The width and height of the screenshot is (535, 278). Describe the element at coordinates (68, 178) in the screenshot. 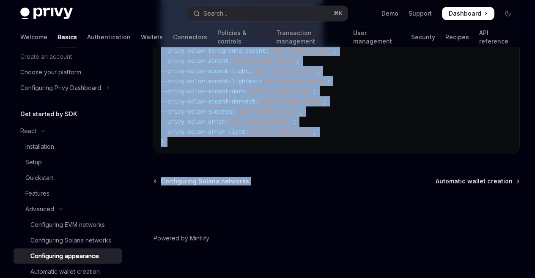

I see `a: Quickstart` at that location.